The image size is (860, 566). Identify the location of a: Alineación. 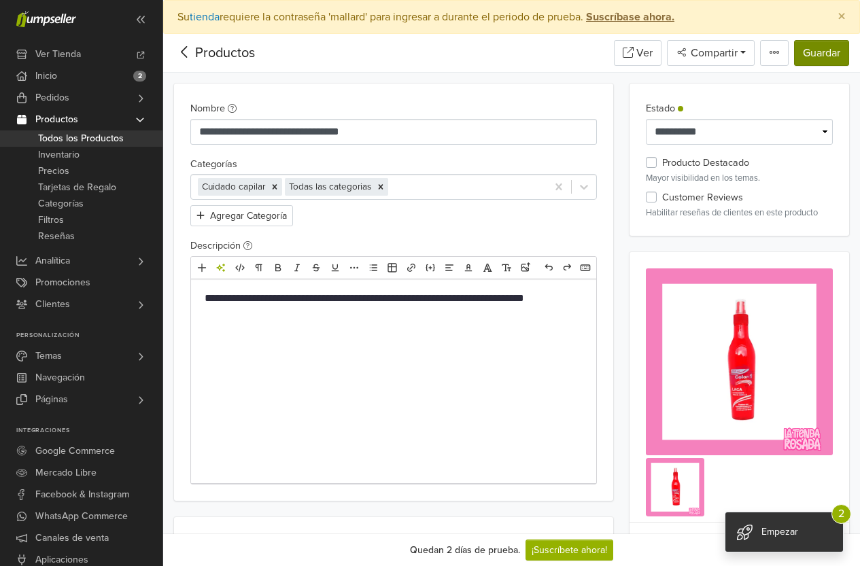
(449, 268).